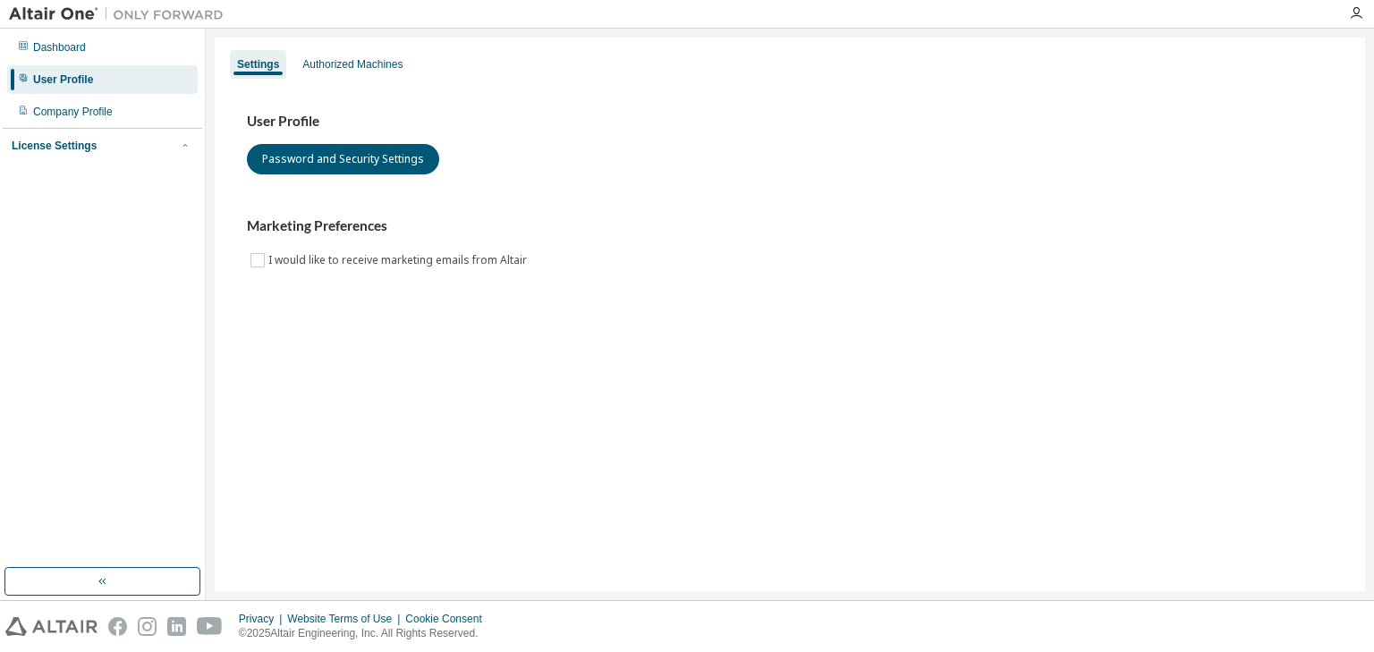 This screenshot has width=1374, height=652. I want to click on h3: Marketing Preferences, so click(790, 226).